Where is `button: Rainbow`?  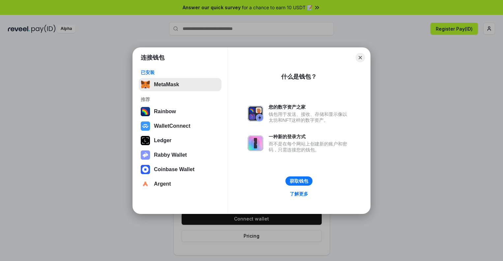
button: Rainbow is located at coordinates (180, 112).